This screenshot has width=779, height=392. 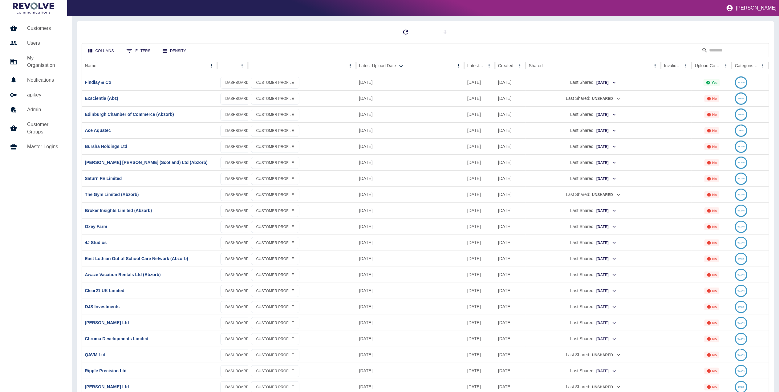 What do you see at coordinates (102, 306) in the screenshot?
I see `a: DJS Investments` at bounding box center [102, 306].